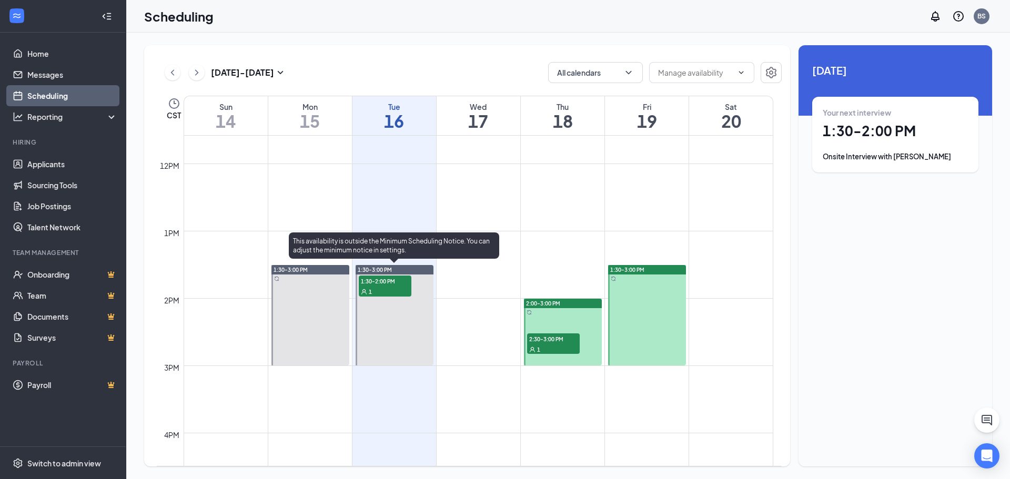 The width and height of the screenshot is (1010, 479). Describe the element at coordinates (173, 73) in the screenshot. I see `button: ChevronLeft` at that location.